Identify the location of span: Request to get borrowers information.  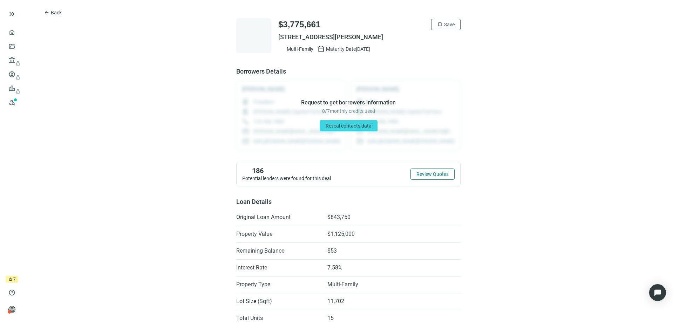
(349, 103).